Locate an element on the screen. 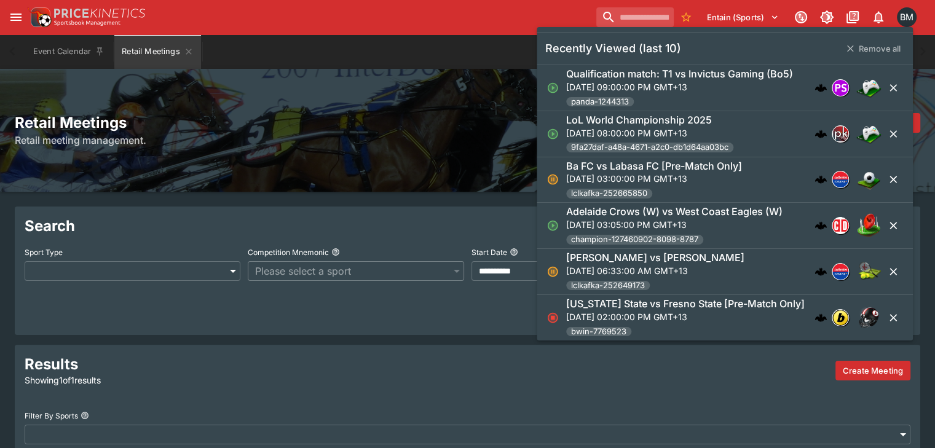 The image size is (935, 448). p: Competition Mnemonic is located at coordinates (288, 252).